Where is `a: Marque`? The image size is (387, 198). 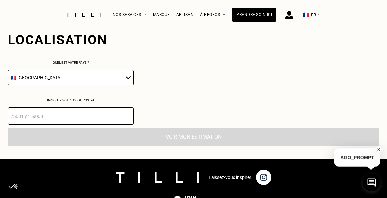 a: Marque is located at coordinates (161, 15).